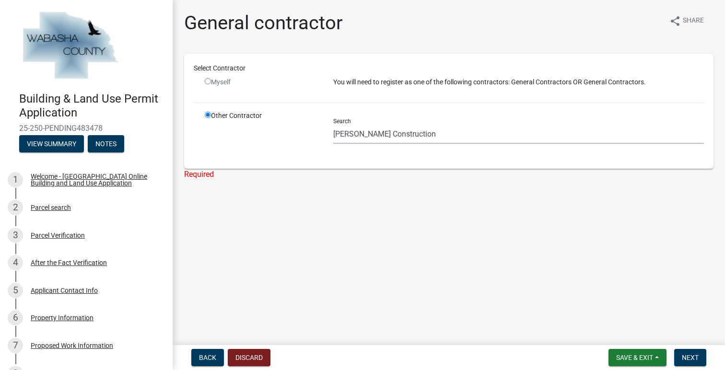 The image size is (725, 370). What do you see at coordinates (449, 175) in the screenshot?
I see `div: Required` at bounding box center [449, 175].